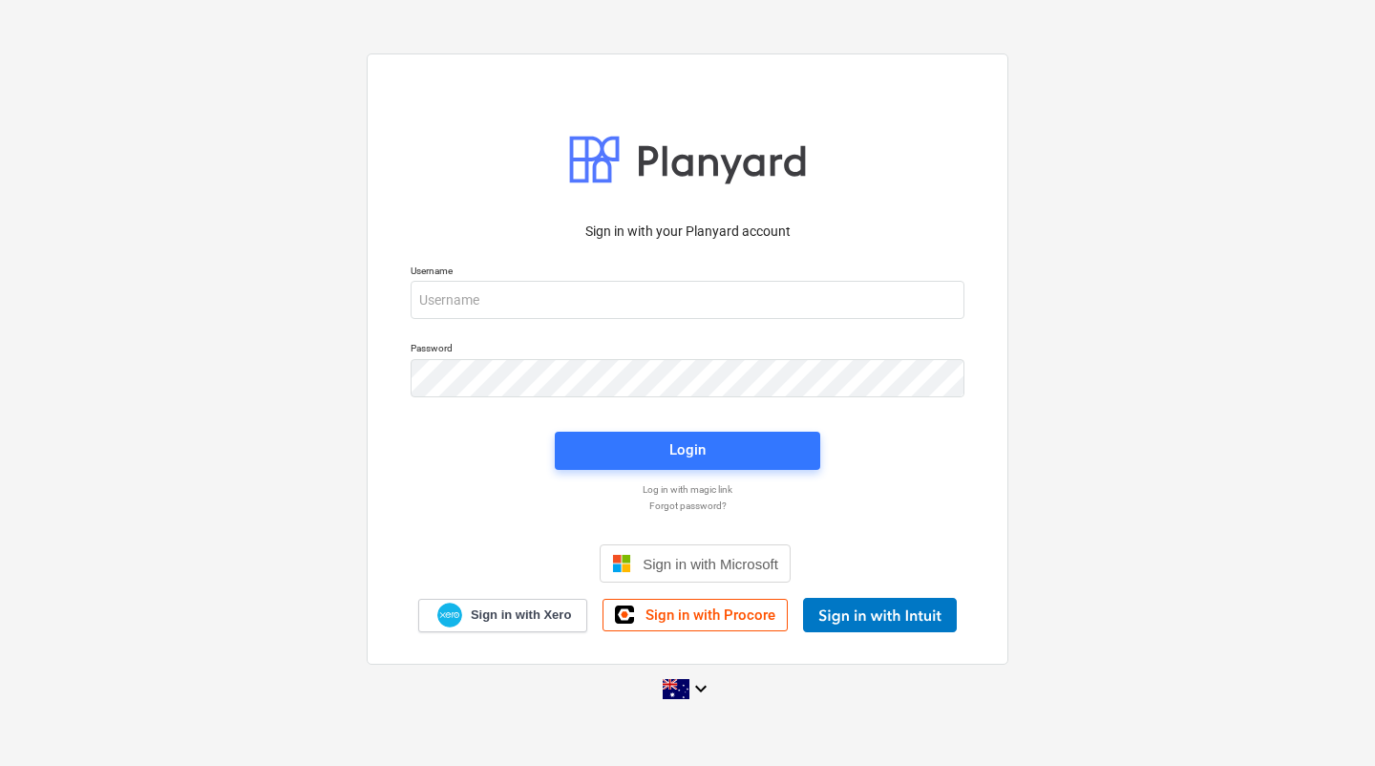 The image size is (1375, 766). I want to click on a: Sign in with Xero, so click(503, 615).